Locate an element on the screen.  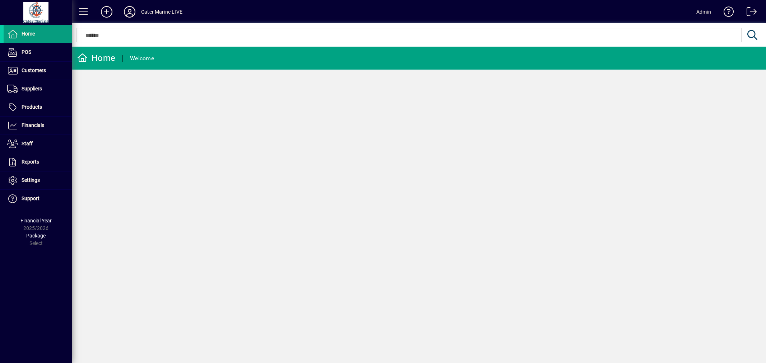
div: Admin is located at coordinates (703, 12).